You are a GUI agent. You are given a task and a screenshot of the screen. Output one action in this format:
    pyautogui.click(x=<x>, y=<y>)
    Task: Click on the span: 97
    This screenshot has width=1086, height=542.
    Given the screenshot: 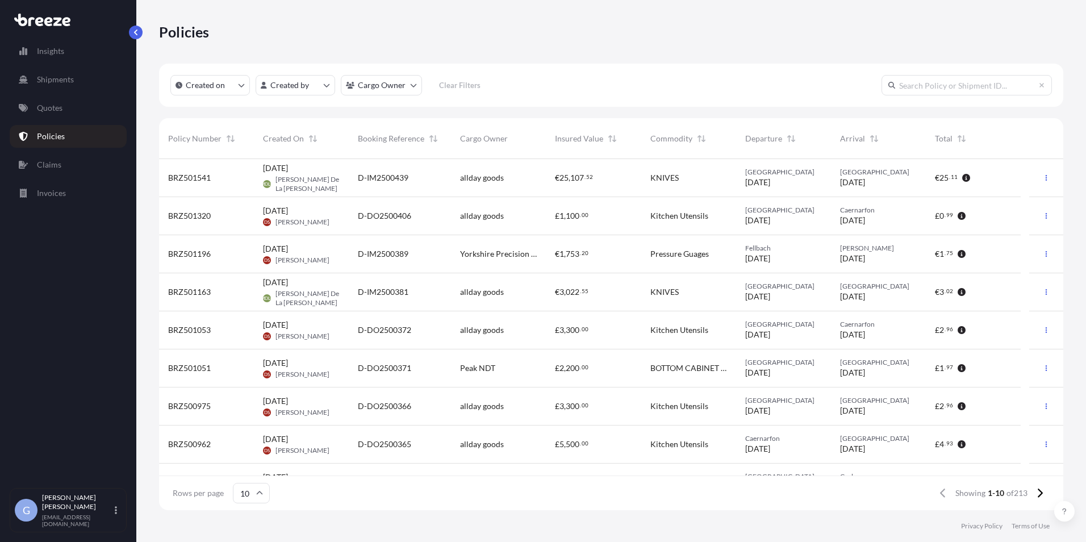 What is the action you would take?
    pyautogui.click(x=950, y=367)
    